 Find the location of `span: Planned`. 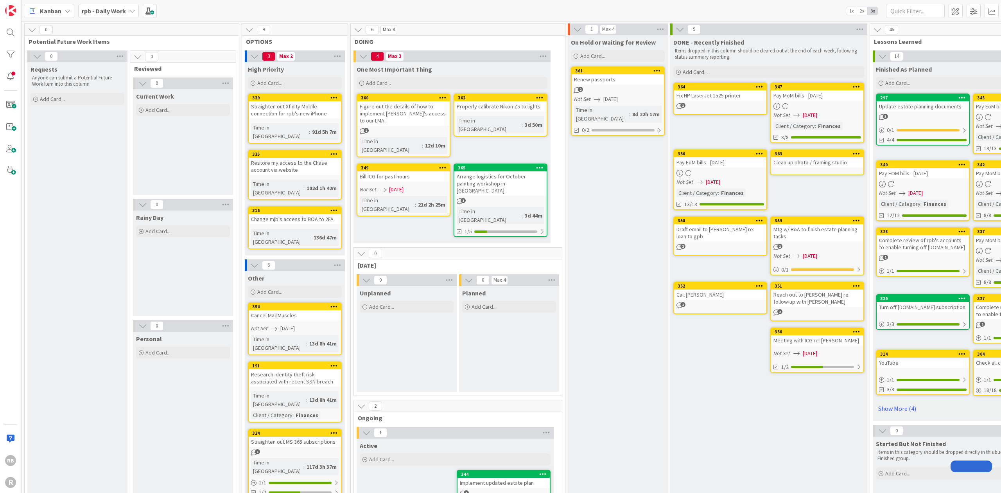

span: Planned is located at coordinates (474, 293).